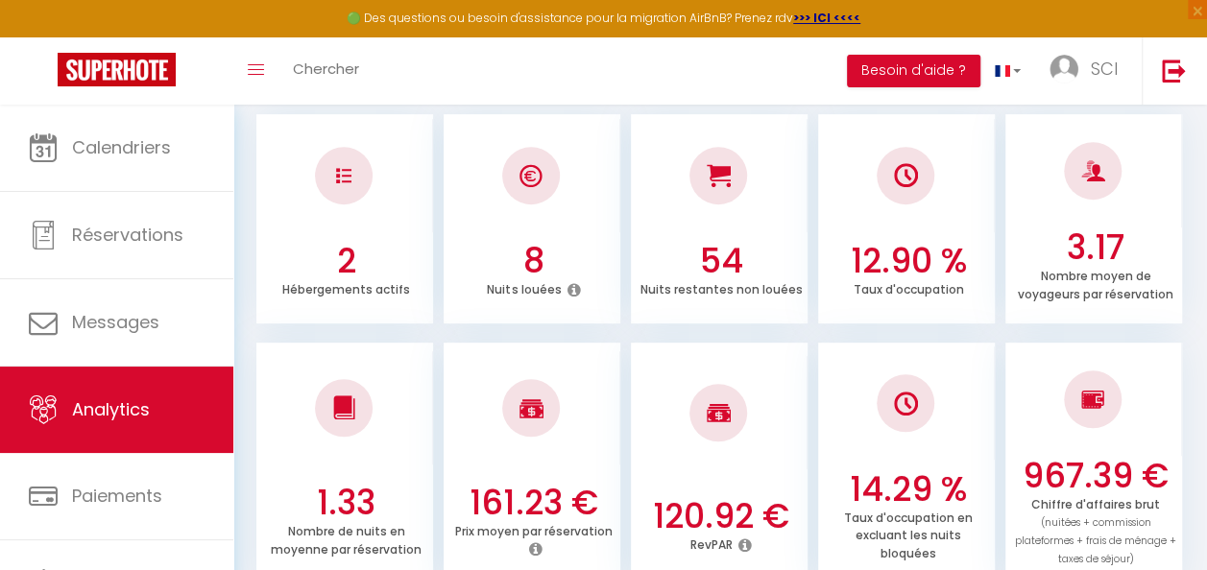 The image size is (1207, 570). What do you see at coordinates (1088, 71) in the screenshot?
I see `a: ... SCI` at bounding box center [1088, 71].